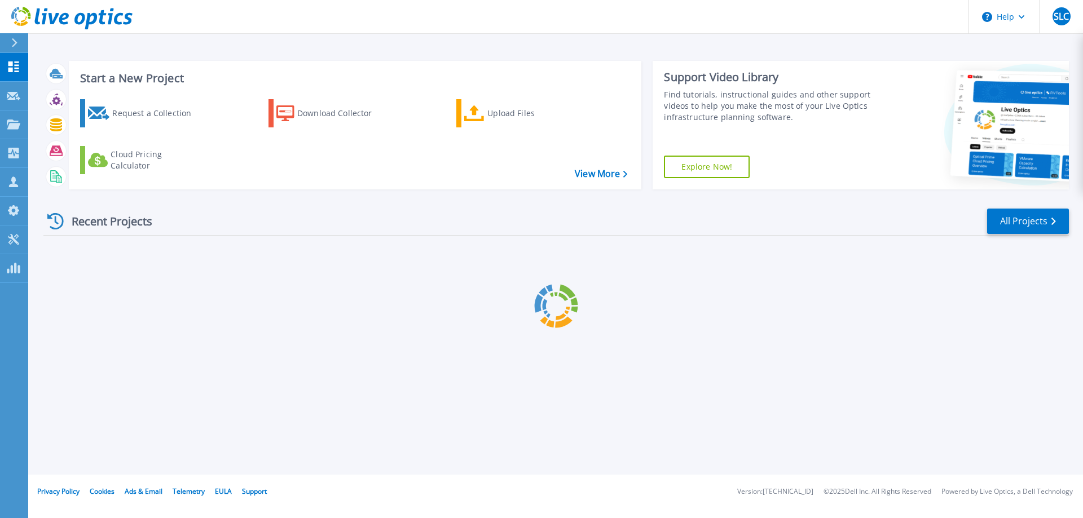 The width and height of the screenshot is (1083, 518). What do you see at coordinates (102, 491) in the screenshot?
I see `a: Cookies` at bounding box center [102, 491].